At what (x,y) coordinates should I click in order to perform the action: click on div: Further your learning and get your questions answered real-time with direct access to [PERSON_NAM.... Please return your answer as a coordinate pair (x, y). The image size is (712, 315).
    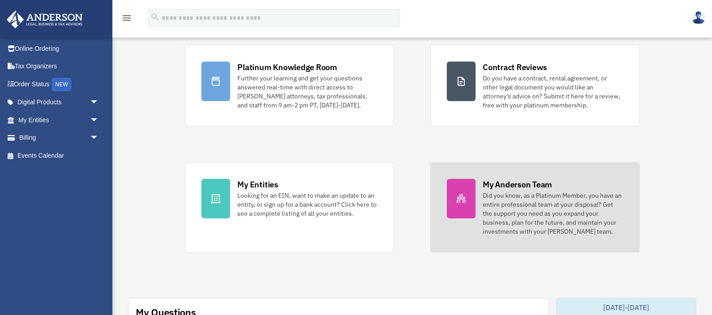
    Looking at the image, I should click on (308, 92).